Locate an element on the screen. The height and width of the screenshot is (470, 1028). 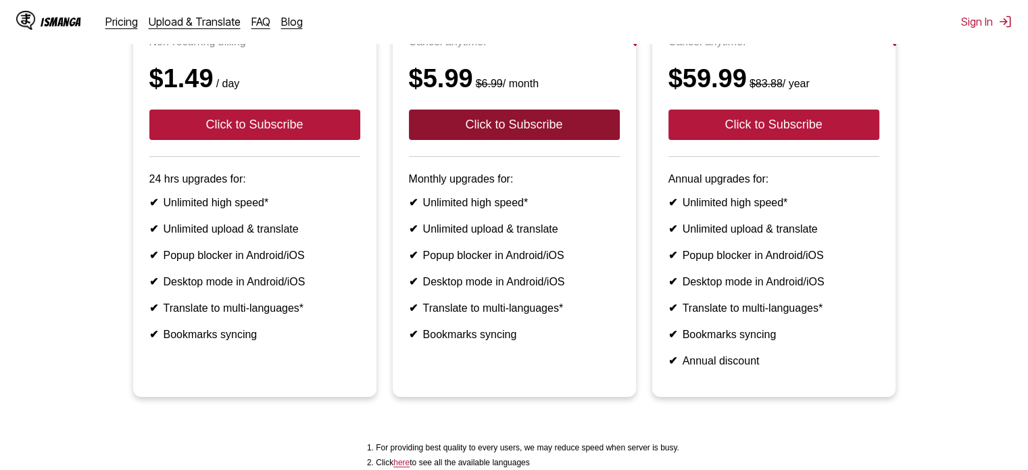
img: Sign out is located at coordinates (1005, 22).